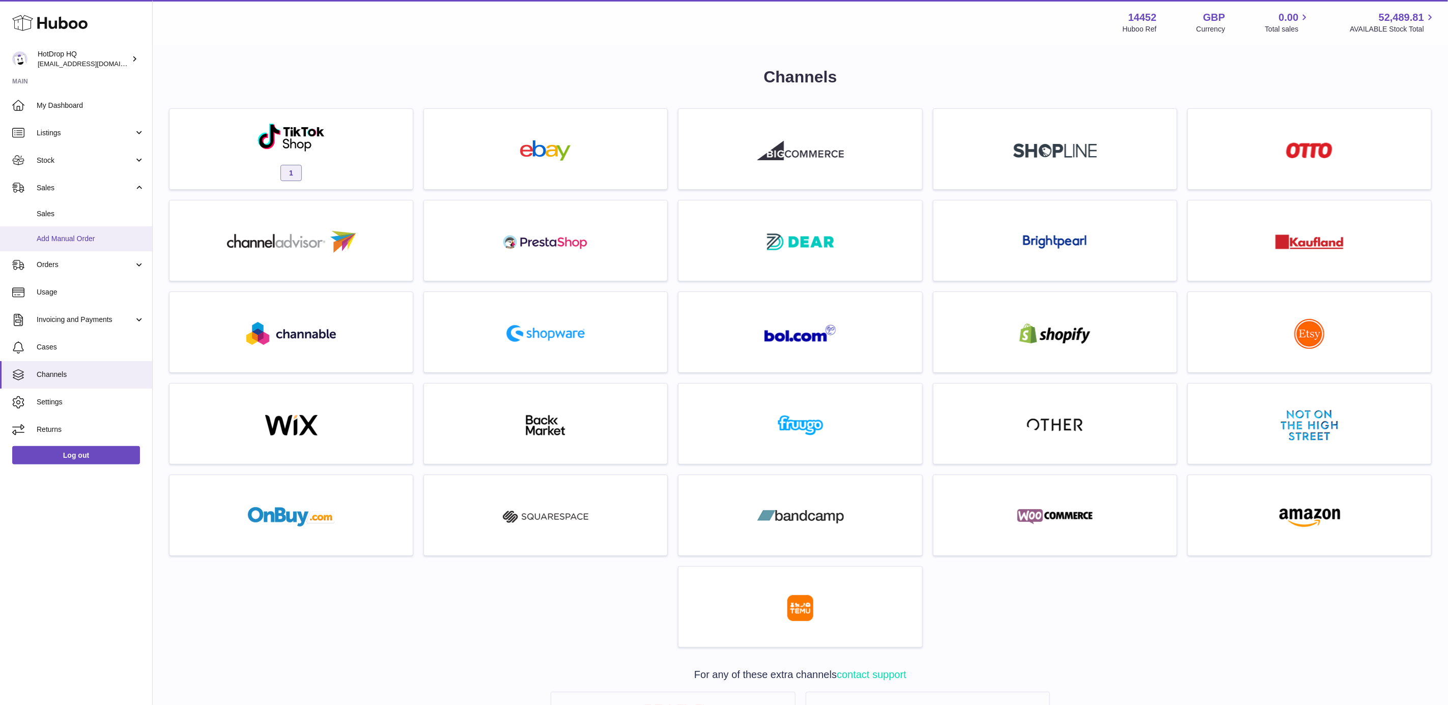 This screenshot has height=705, width=1448. I want to click on span: AVAILABLE Stock Total, so click(1392, 29).